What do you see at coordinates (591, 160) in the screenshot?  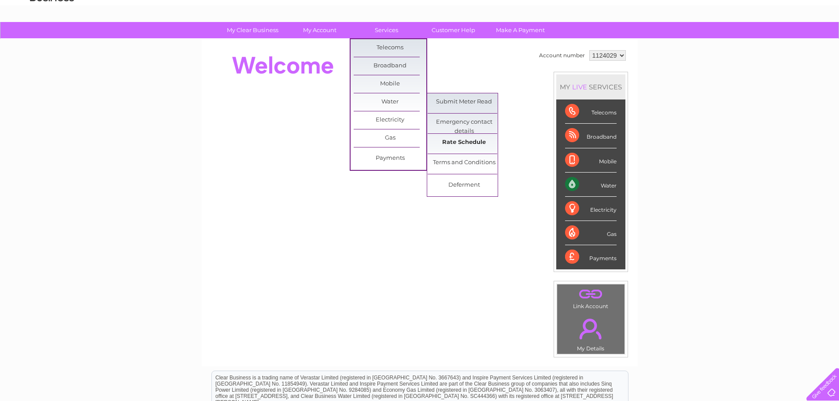 I see `div: Mobile` at bounding box center [591, 160].